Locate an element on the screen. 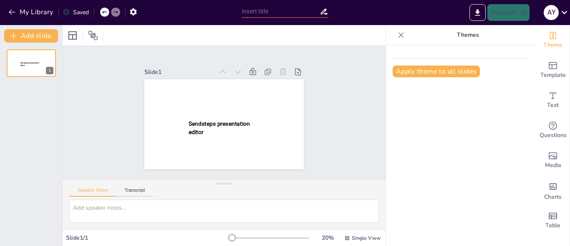 This screenshot has width=570, height=246. div: 20 % is located at coordinates (328, 238).